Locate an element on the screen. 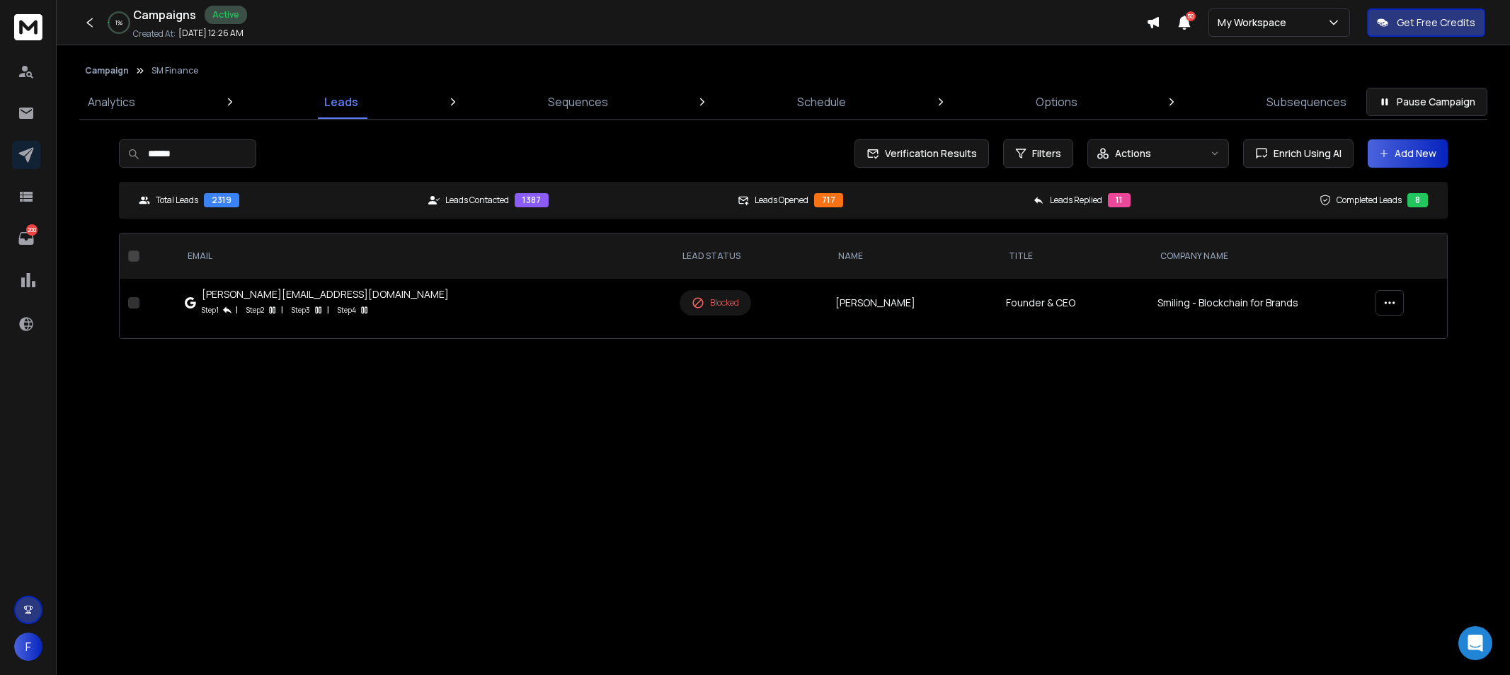 Image resolution: width=1510 pixels, height=675 pixels. p: Step 2 is located at coordinates (255, 310).